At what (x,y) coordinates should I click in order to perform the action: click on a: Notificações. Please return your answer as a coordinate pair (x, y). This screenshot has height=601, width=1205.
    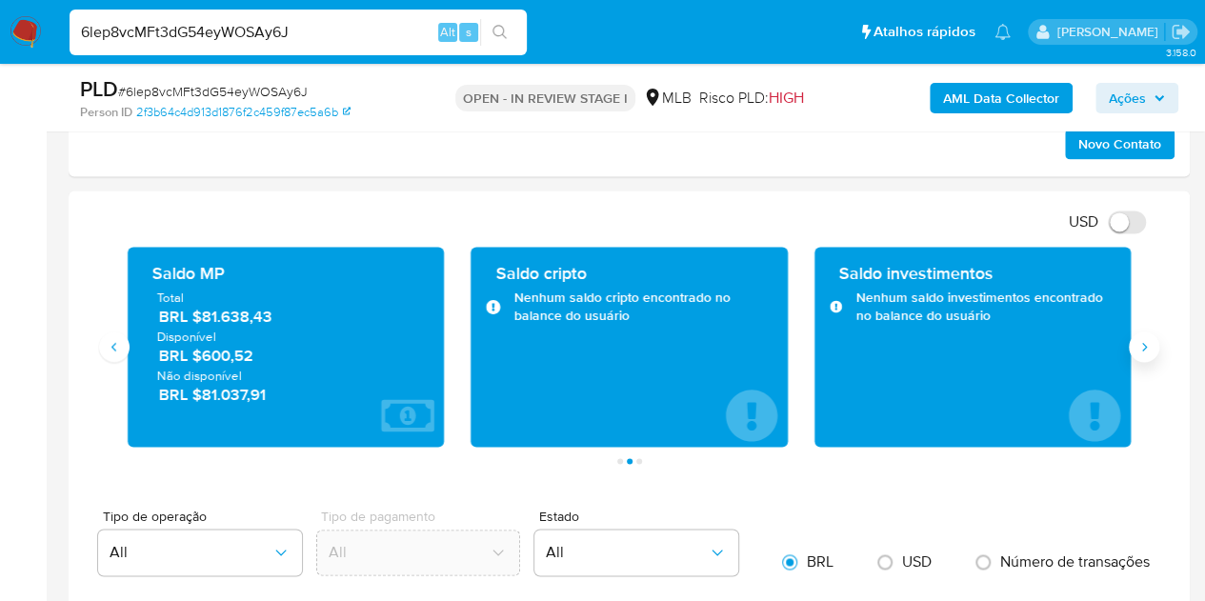
    Looking at the image, I should click on (1002, 31).